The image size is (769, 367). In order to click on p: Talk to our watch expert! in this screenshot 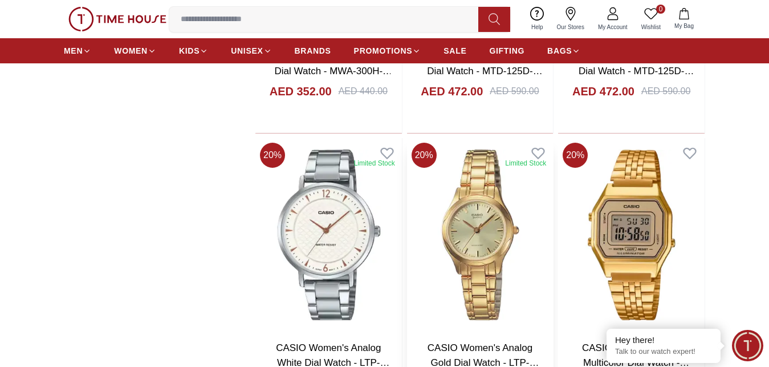, I will do `click(664, 351)`.